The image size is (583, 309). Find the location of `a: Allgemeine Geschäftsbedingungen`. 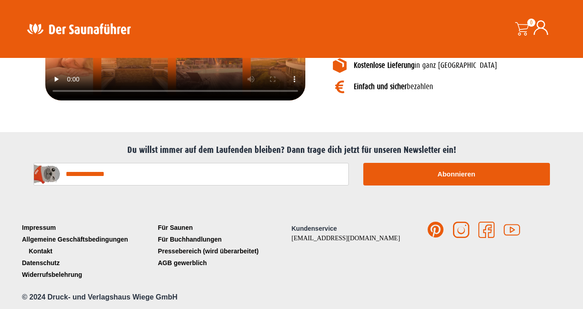

a: Allgemeine Geschäftsbedingungen is located at coordinates (88, 240).